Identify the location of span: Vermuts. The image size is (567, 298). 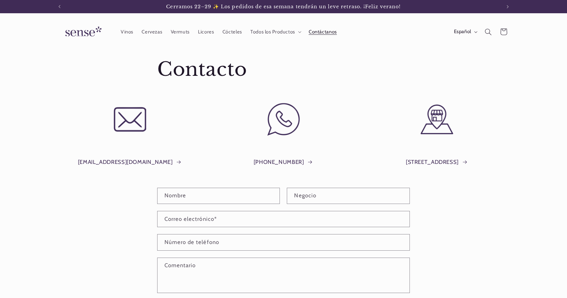
(180, 32).